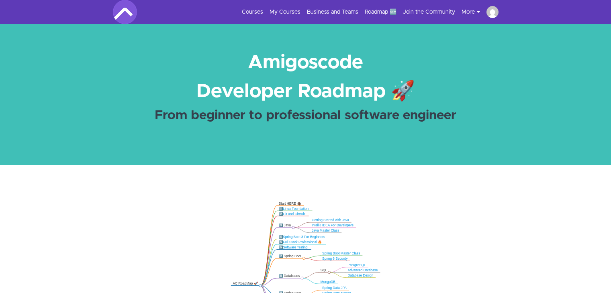  Describe the element at coordinates (294, 214) in the screenshot. I see `a: Git and GitHub` at that location.